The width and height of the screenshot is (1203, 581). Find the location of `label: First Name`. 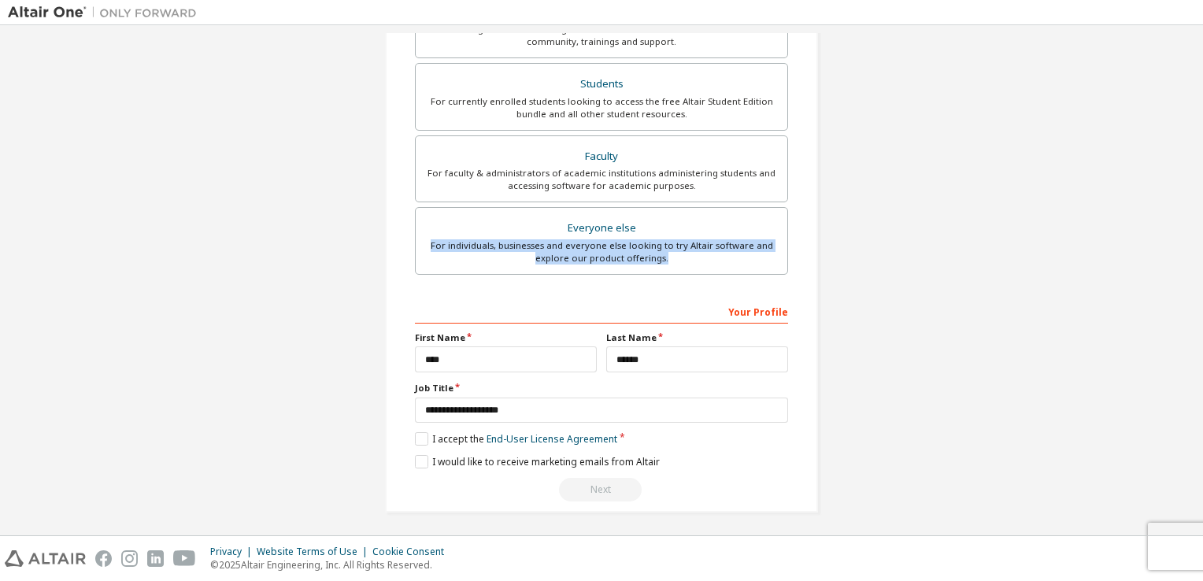

label: First Name is located at coordinates (506, 338).